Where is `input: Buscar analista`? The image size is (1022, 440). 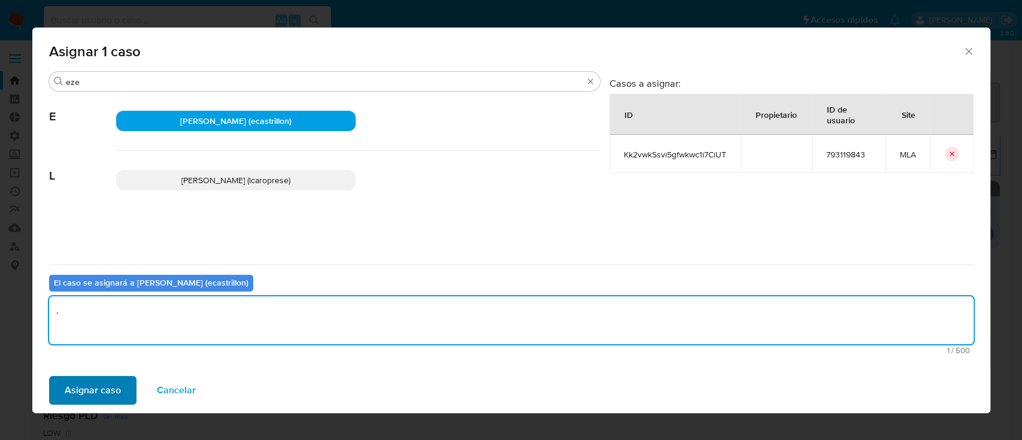
input: Buscar analista is located at coordinates (325, 82).